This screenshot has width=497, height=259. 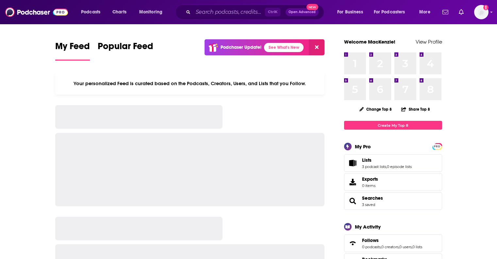 I want to click on button: Show profile menu, so click(x=481, y=12).